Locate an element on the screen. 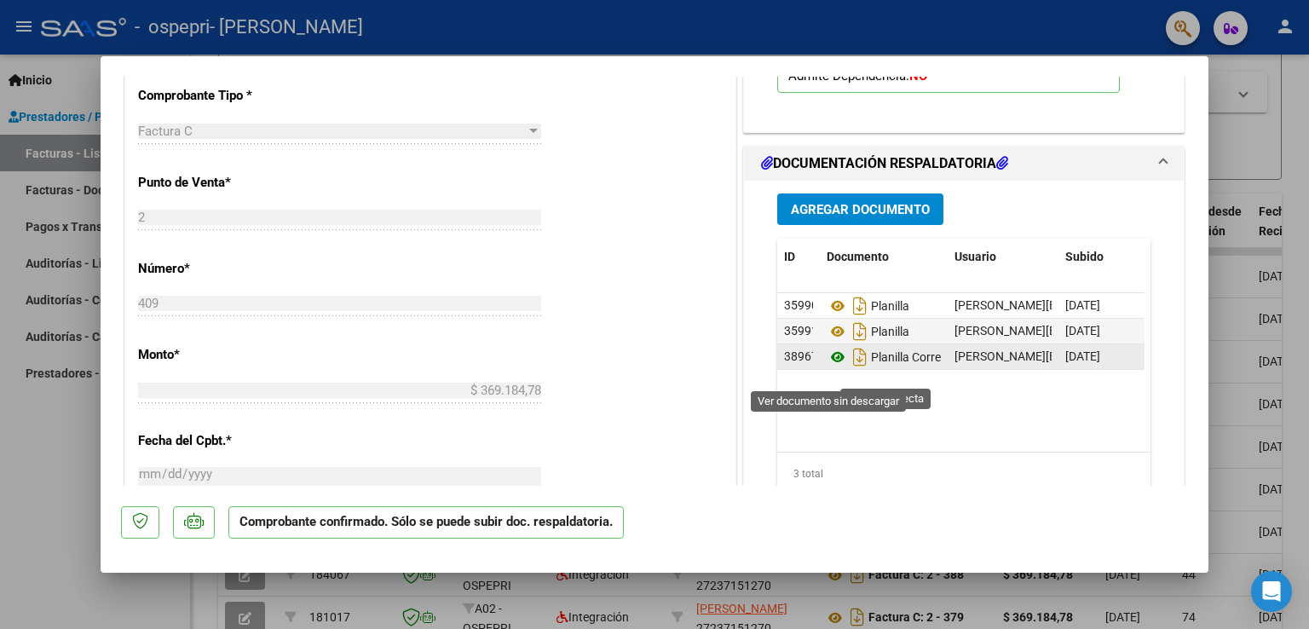  datatable-header-cell: Subido is located at coordinates (1101, 256).